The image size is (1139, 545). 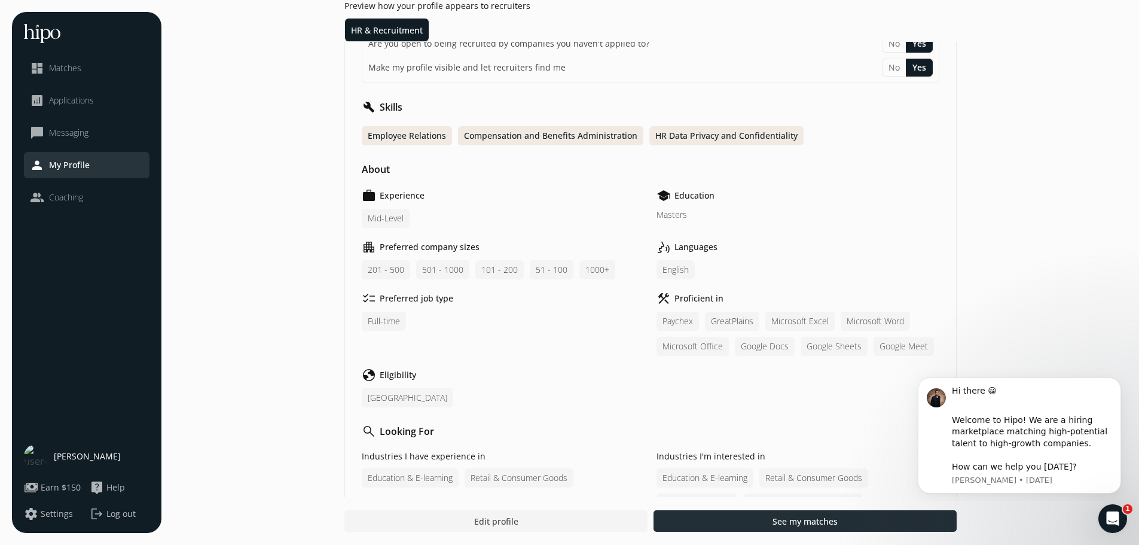 I want to click on h2: Languages, so click(x=696, y=247).